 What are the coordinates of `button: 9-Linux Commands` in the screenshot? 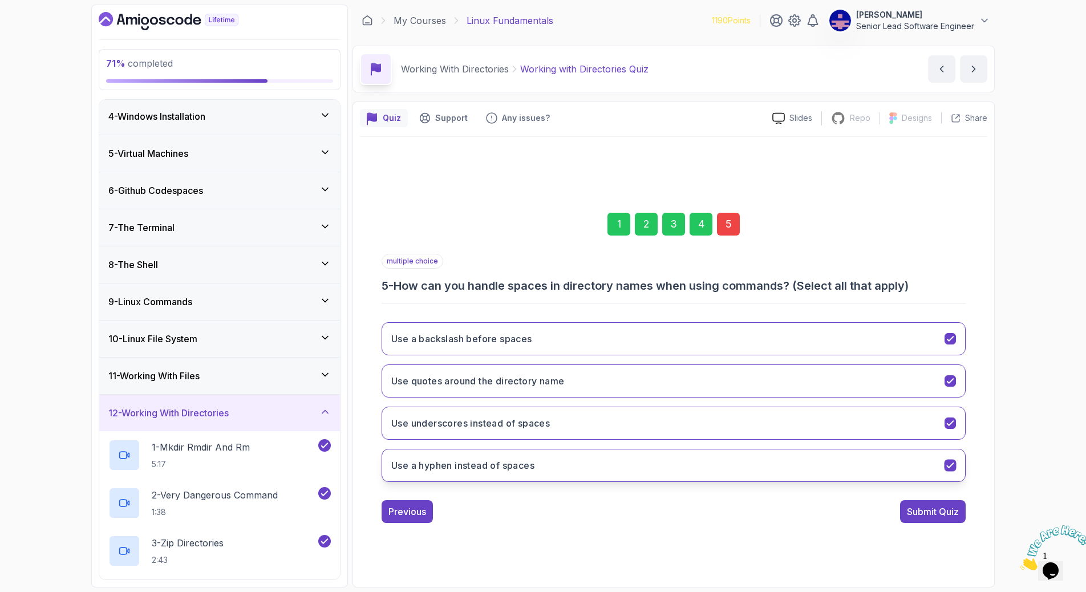 It's located at (220, 302).